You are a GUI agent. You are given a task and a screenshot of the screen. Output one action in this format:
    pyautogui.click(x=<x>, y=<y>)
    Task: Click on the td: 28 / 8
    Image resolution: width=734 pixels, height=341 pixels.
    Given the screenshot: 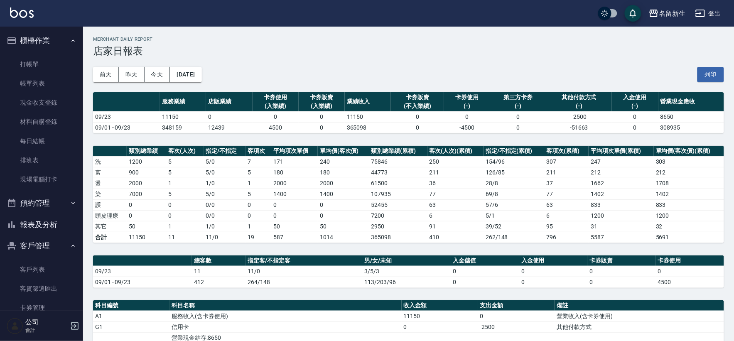 What is the action you would take?
    pyautogui.click(x=514, y=183)
    